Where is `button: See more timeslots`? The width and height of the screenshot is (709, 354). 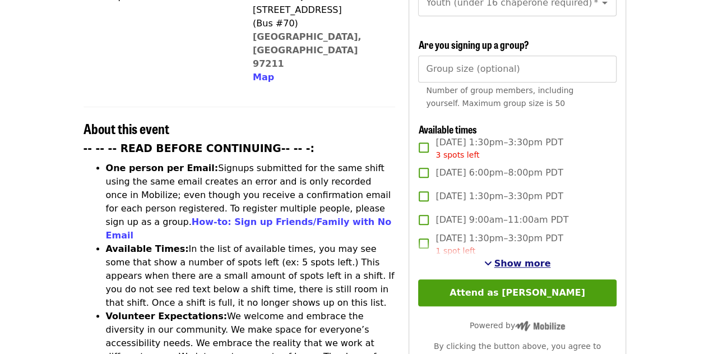 button: See more timeslots is located at coordinates (518, 264).